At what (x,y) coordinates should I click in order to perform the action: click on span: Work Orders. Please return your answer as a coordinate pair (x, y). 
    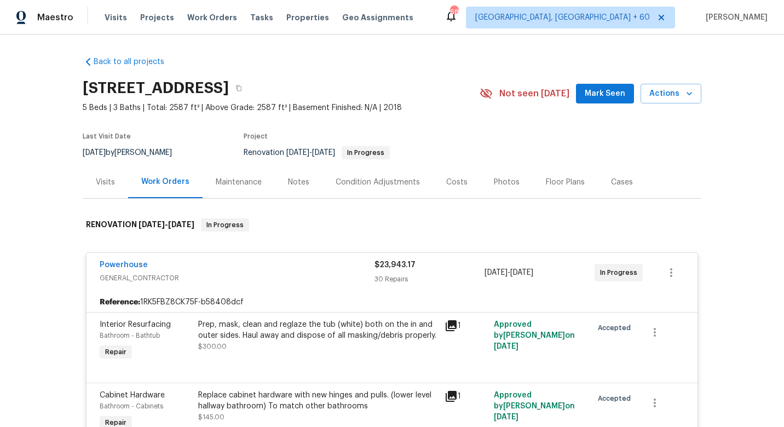
    Looking at the image, I should click on (212, 18).